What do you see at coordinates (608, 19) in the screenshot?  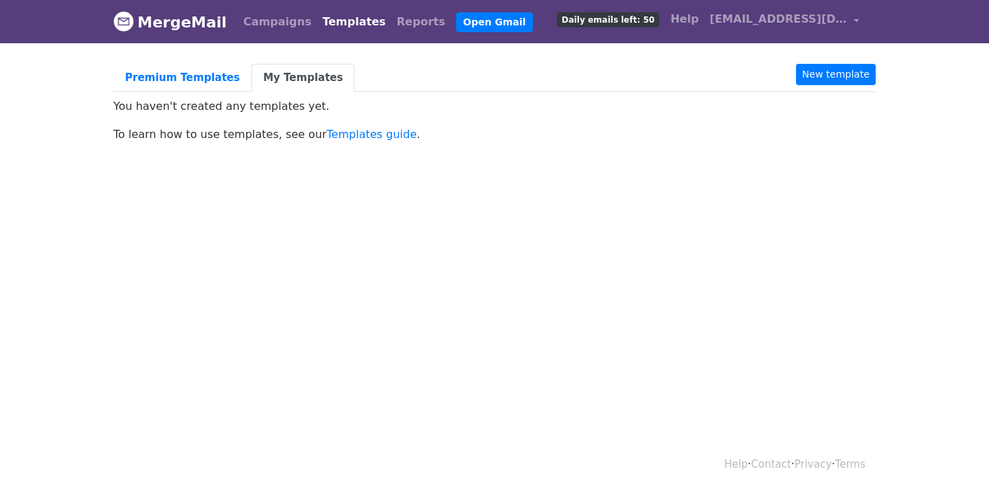 I see `a: Daily emails left: 50` at bounding box center [608, 19].